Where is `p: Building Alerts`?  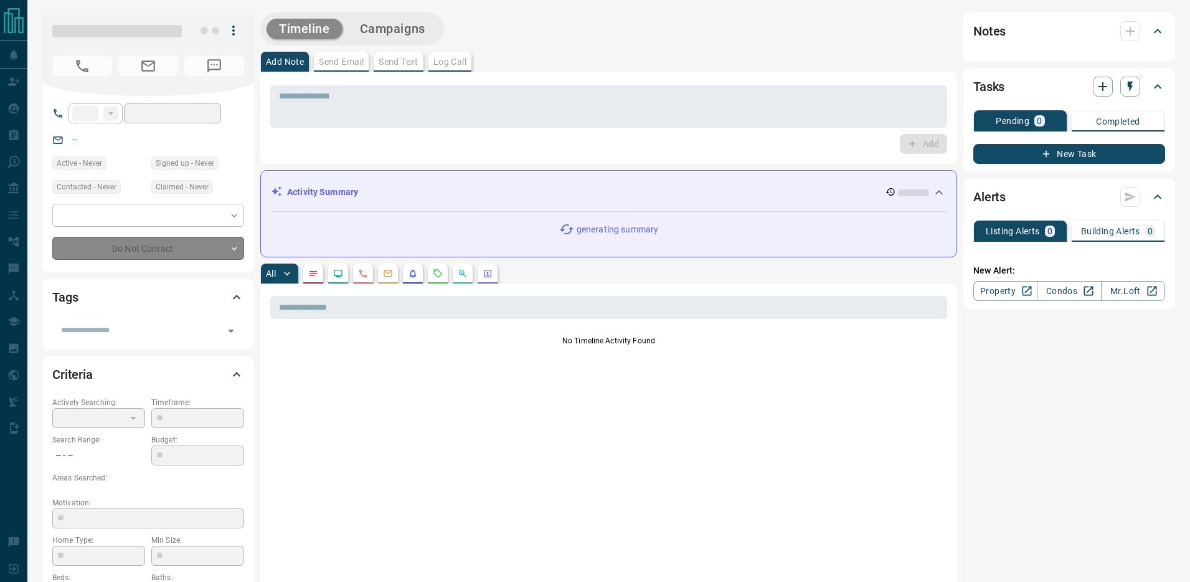 p: Building Alerts is located at coordinates (1111, 231).